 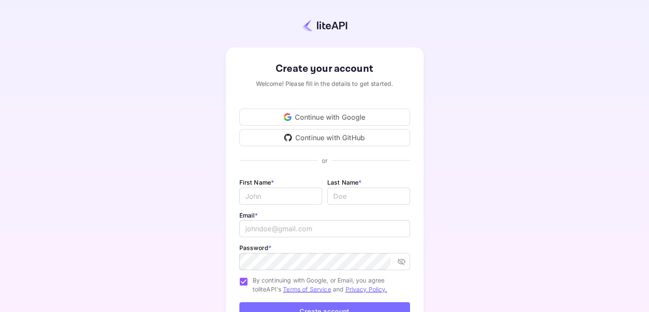 What do you see at coordinates (402, 261) in the screenshot?
I see `button: toggle password visibility` at bounding box center [402, 261].